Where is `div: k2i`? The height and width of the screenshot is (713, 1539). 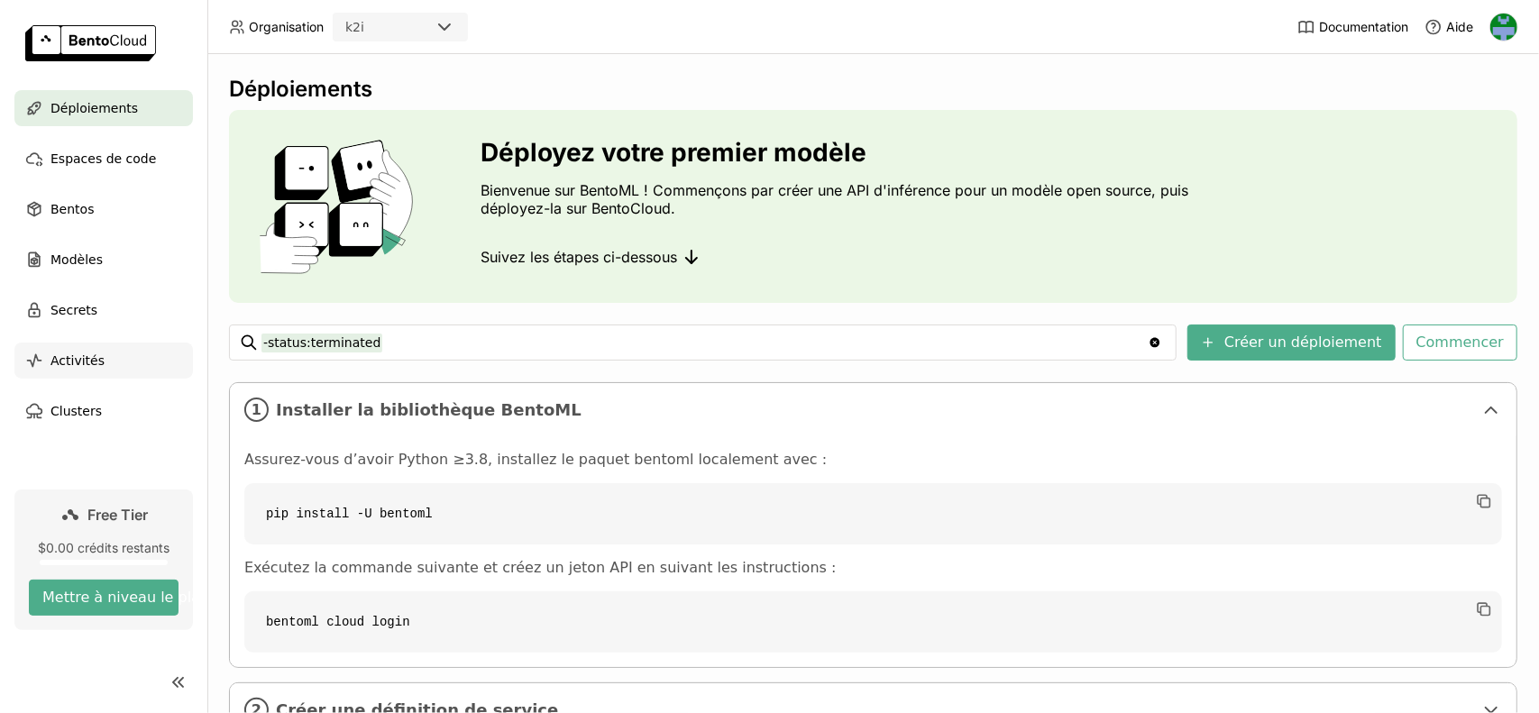 div: k2i is located at coordinates (354, 27).